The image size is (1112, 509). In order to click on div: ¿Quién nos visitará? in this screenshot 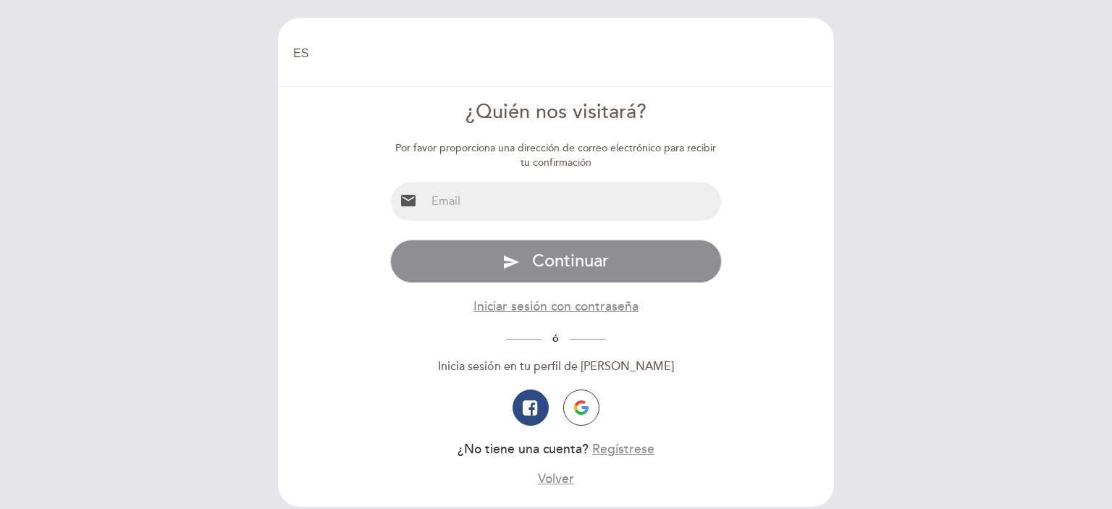, I will do `click(556, 112)`.